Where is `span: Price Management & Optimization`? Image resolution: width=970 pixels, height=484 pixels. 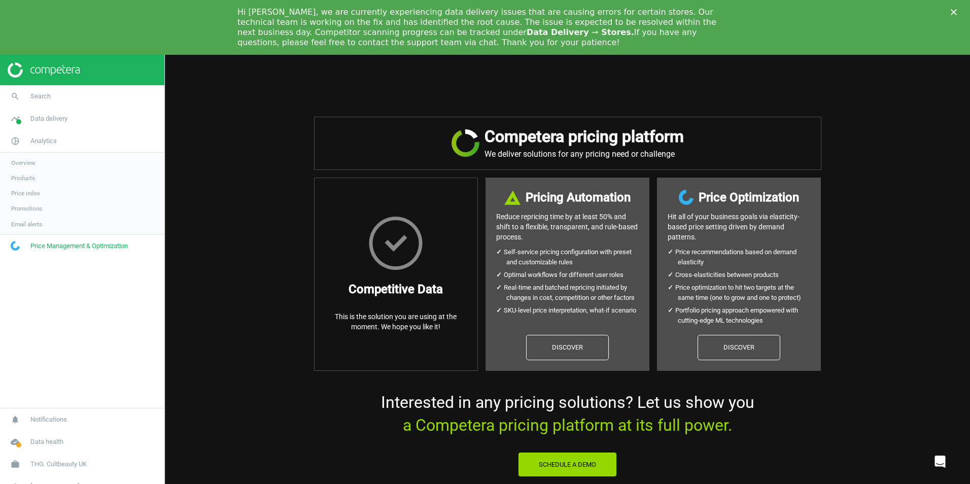 span: Price Management & Optimization is located at coordinates (79, 246).